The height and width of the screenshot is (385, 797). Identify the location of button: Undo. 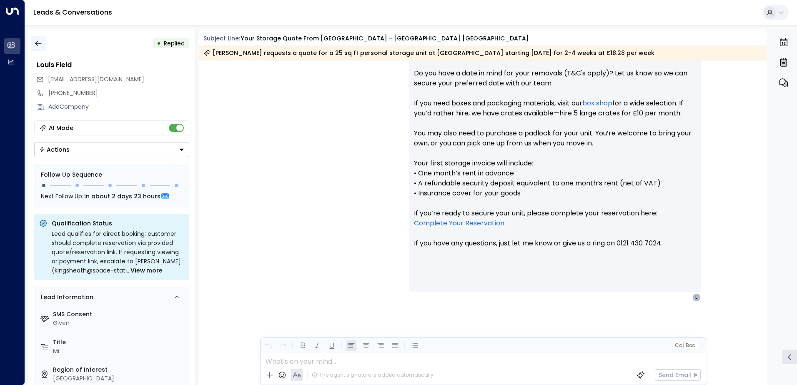
(268, 345).